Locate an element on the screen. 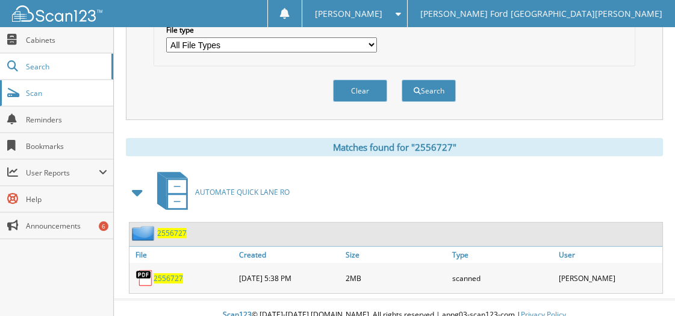  div: Matches found for "2556727" is located at coordinates (394, 147).